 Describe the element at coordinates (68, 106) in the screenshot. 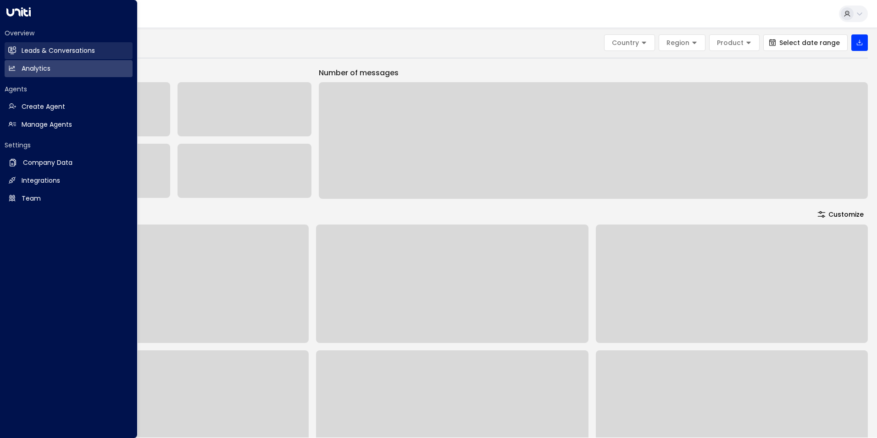

I see `a: Create Agent` at that location.